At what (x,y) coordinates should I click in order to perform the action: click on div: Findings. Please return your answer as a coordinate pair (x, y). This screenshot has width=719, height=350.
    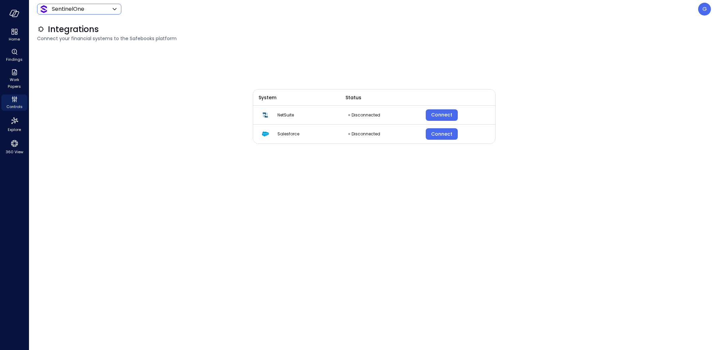
    Looking at the image, I should click on (14, 55).